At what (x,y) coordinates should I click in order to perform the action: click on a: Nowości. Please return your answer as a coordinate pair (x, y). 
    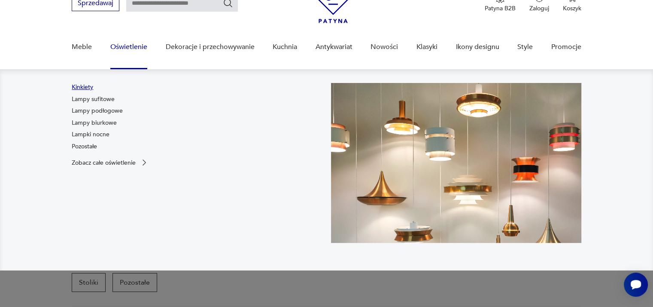
    Looking at the image, I should click on (384, 47).